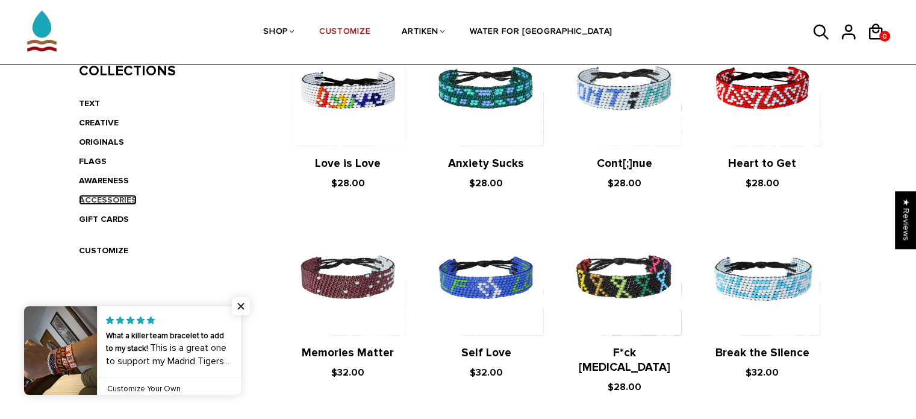 The height and width of the screenshot is (419, 916). Describe the element at coordinates (241, 306) in the screenshot. I see `span: Close popup widget` at that location.